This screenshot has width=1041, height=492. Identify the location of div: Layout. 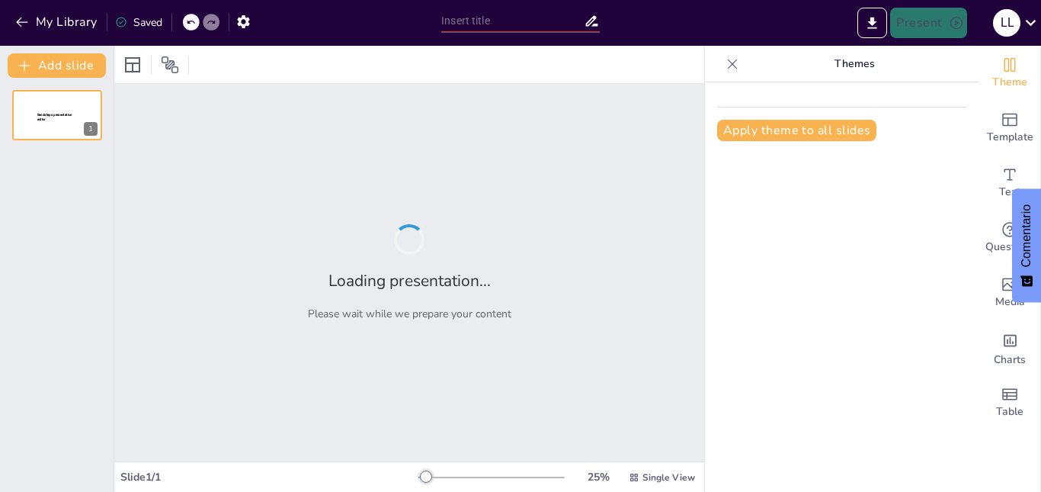
(133, 65).